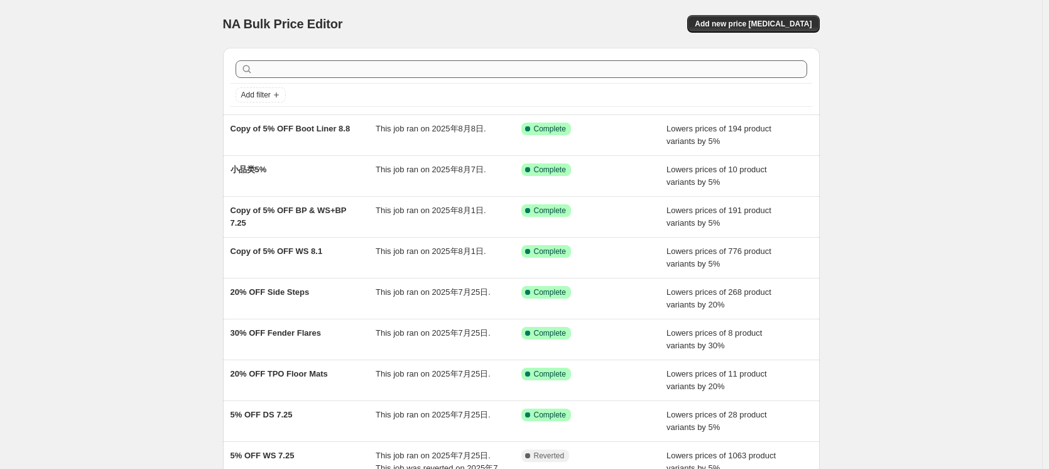 The width and height of the screenshot is (1049, 469). What do you see at coordinates (717, 175) in the screenshot?
I see `span: Lowers prices of 10 product variants by 5%` at bounding box center [717, 175].